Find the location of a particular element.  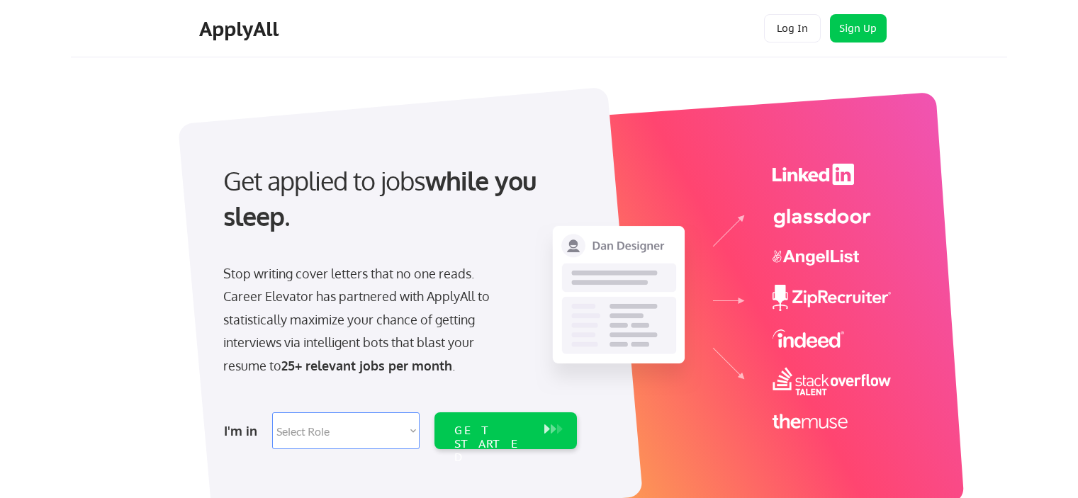

div: Stop writing cover letters that no one reads. Career Elevator has partnered with ApplyAll to stat... is located at coordinates (368, 320).